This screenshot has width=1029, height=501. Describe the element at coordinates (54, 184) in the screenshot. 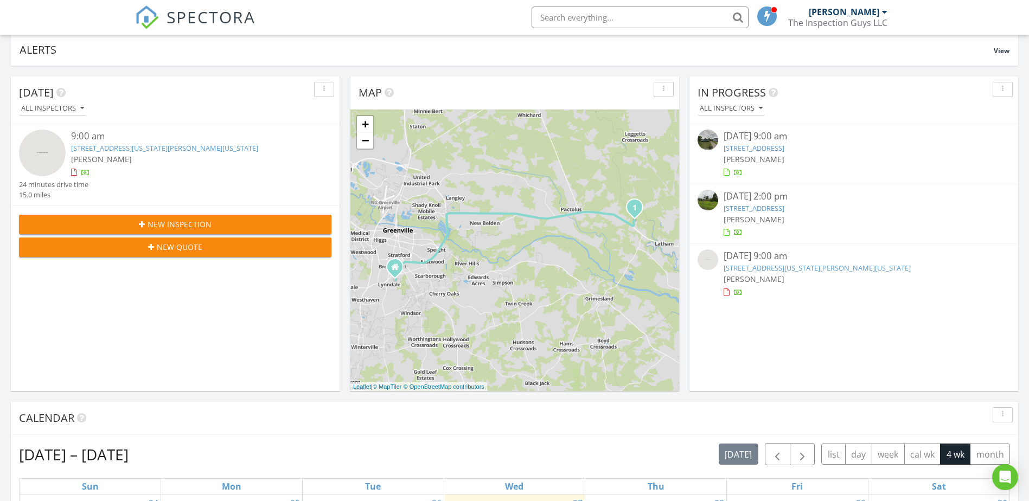

I see `div: 24 minutes drive time` at that location.